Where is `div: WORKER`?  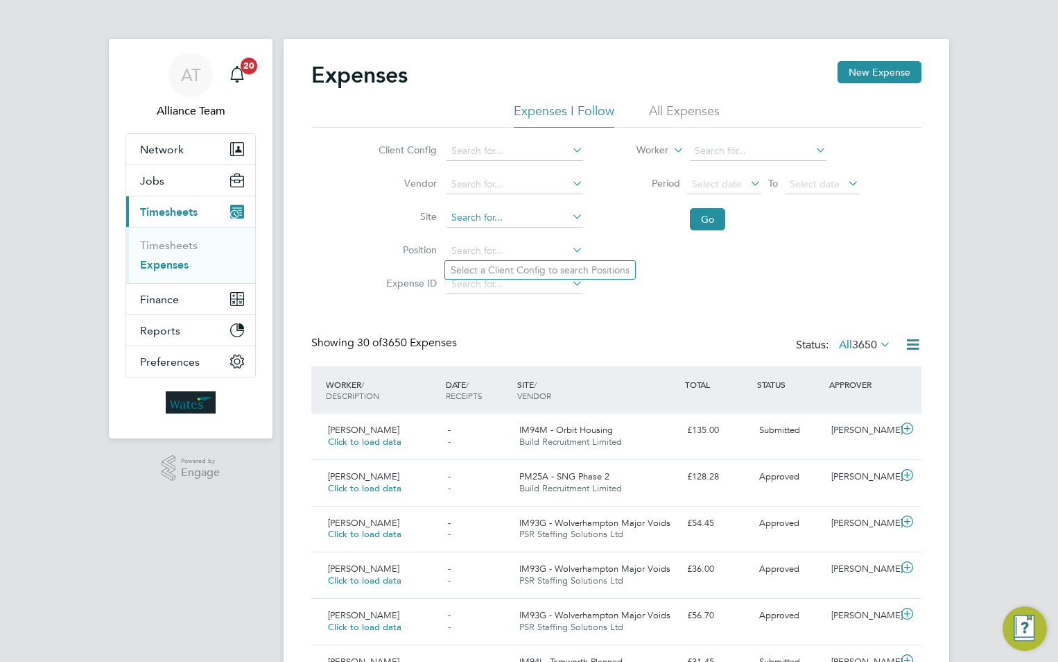
div: WORKER is located at coordinates (382, 390).